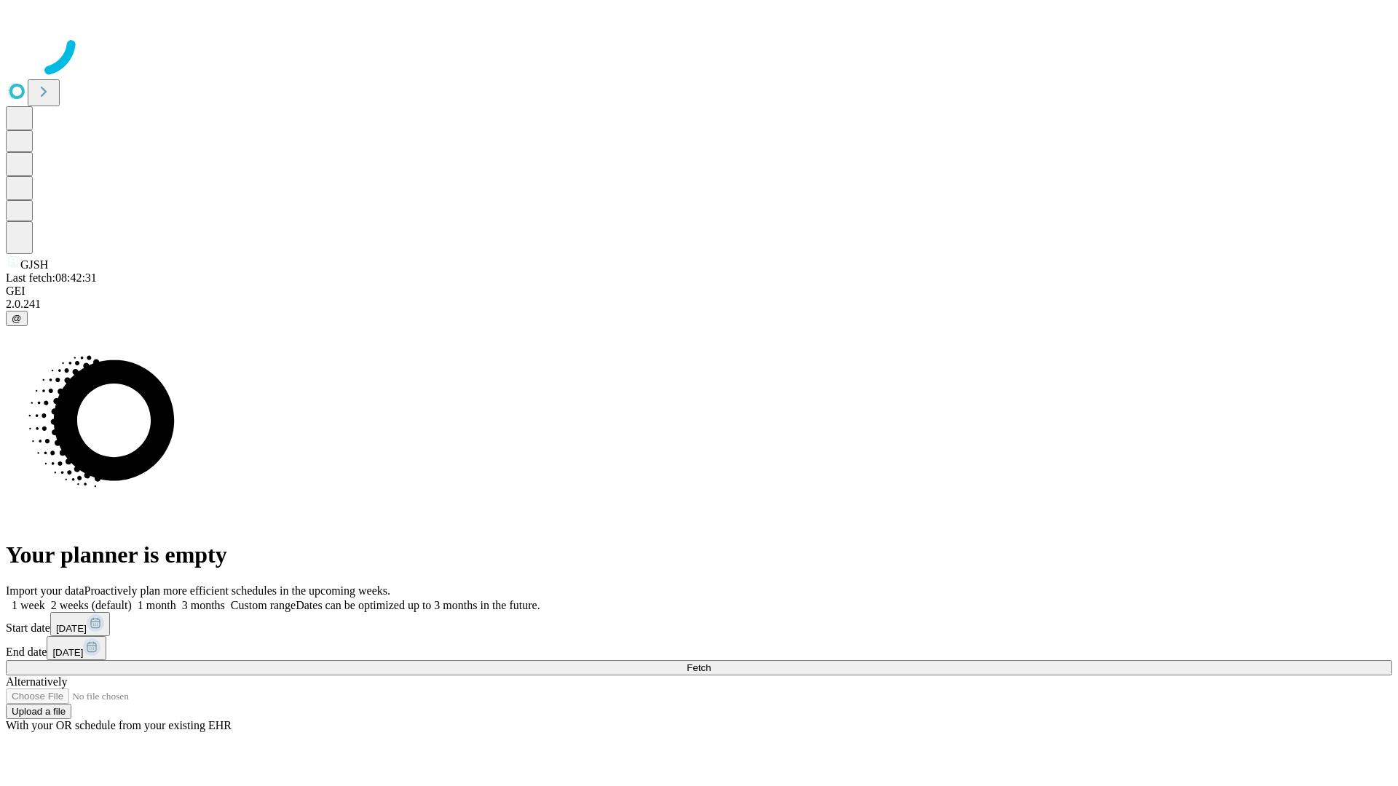  I want to click on span: 1 week, so click(28, 605).